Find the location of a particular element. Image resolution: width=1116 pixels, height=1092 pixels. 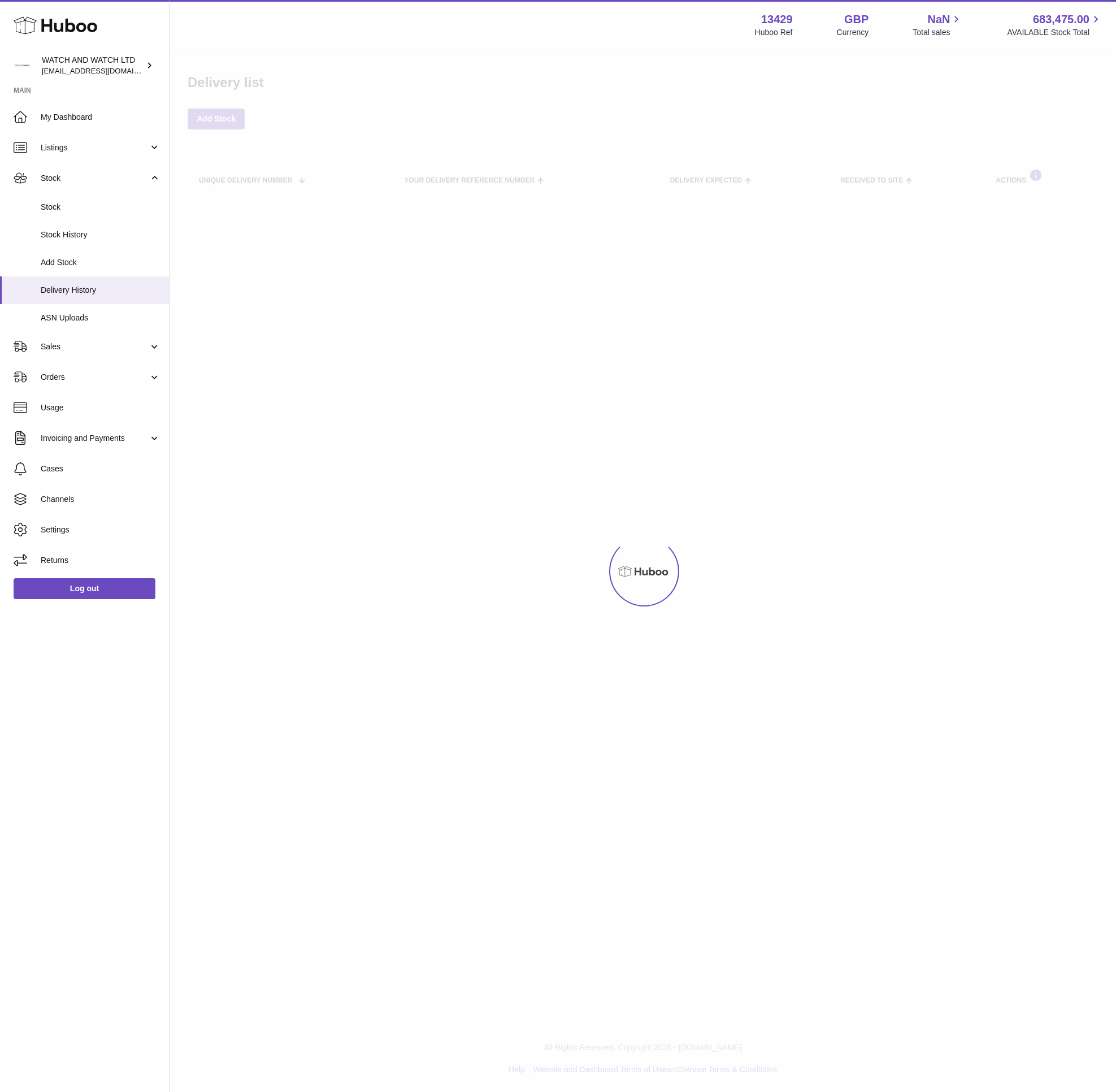

span: Listings is located at coordinates (95, 147).